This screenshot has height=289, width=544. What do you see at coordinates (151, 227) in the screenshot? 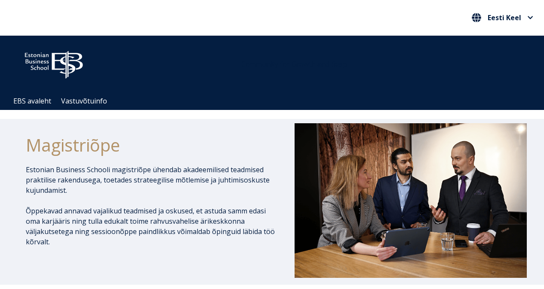
I see `p: Õppekavad annavad vajalikud teadmised ja oskused, et astuda samm edasi oma karjääris ning tulla e...` at bounding box center [151, 227].